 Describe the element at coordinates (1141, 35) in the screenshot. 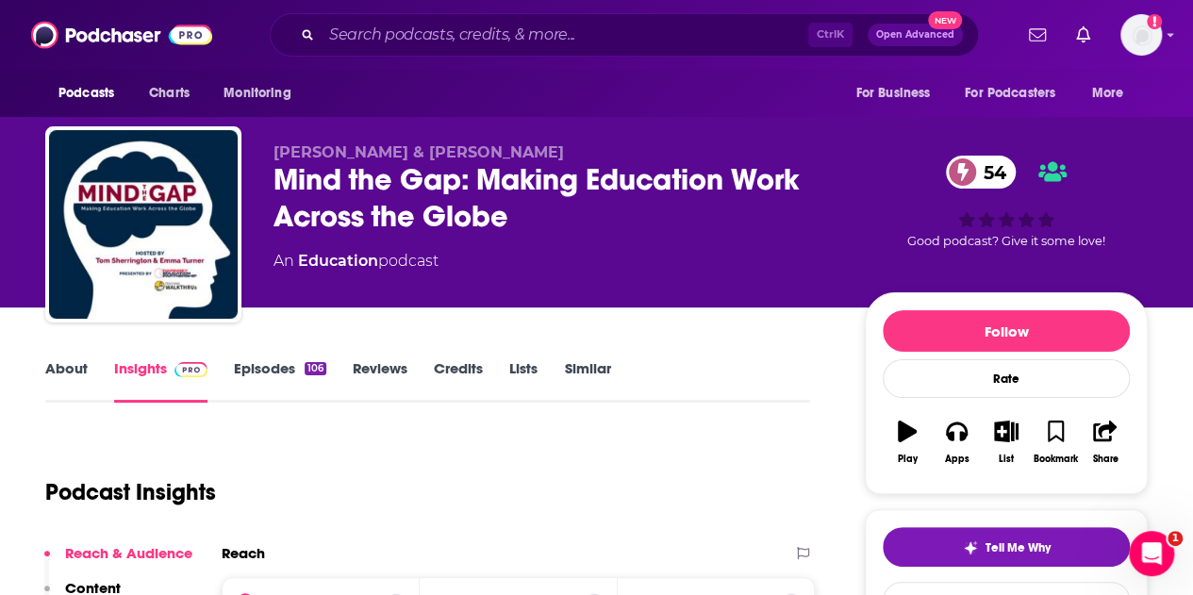

I see `button: Show profile menu` at that location.